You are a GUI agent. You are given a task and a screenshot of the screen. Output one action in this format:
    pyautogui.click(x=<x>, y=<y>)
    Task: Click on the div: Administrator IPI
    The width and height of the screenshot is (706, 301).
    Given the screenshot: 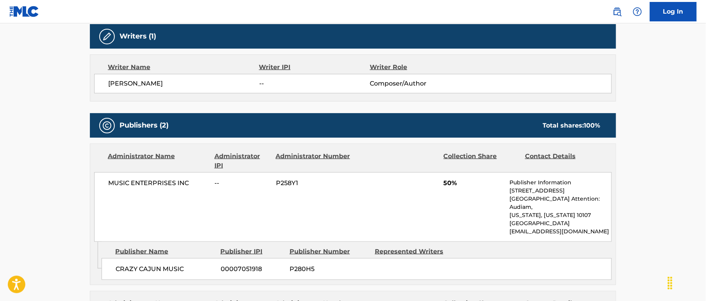 What is the action you would take?
    pyautogui.click(x=242, y=161)
    